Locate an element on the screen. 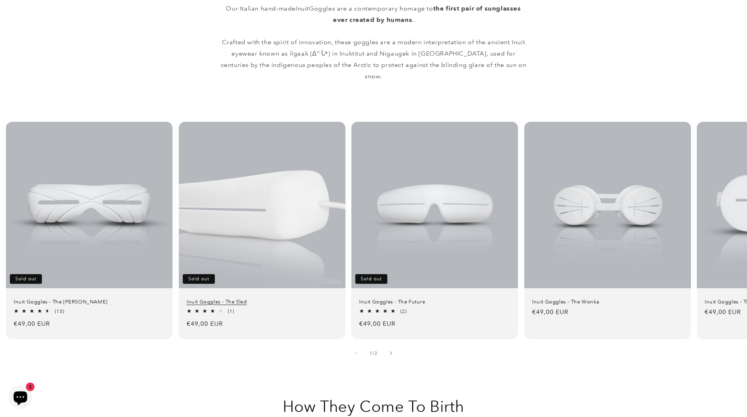 This screenshot has height=417, width=747. a: Inuit Goggles - The Sled is located at coordinates (262, 302).